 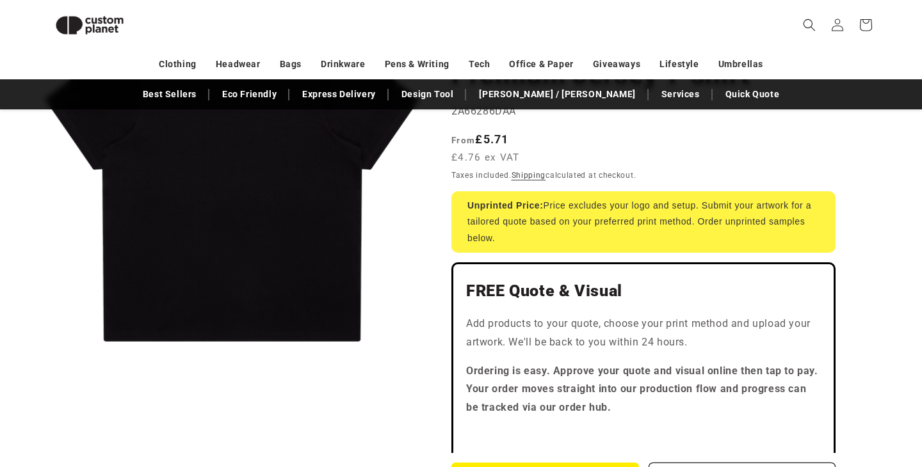 I want to click on div: Price excludes your logo and setup. Submit your artwork for a tailored quote based on your prefer..., so click(x=643, y=222).